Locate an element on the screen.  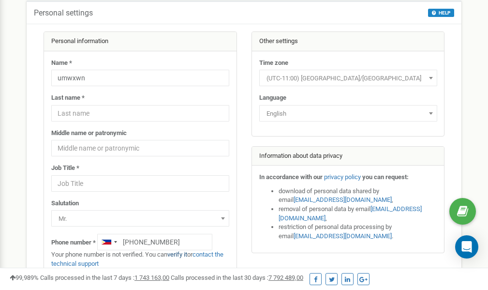
input: Last name is located at coordinates (140, 113).